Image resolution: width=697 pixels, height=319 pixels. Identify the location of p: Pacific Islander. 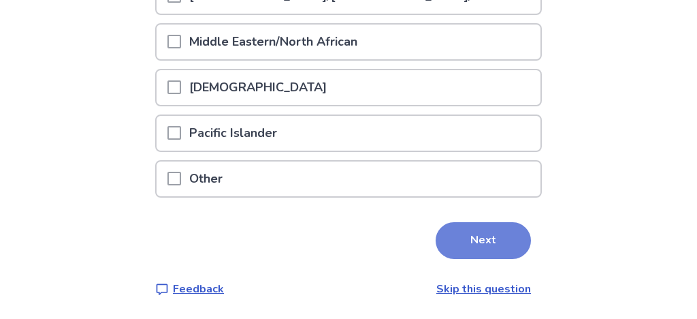
(233, 133).